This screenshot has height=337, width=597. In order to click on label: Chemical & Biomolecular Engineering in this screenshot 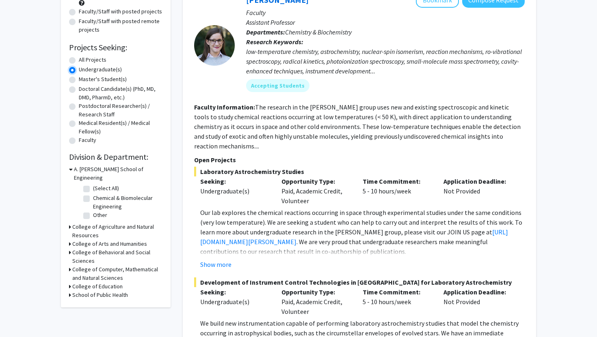, I will do `click(127, 203)`.